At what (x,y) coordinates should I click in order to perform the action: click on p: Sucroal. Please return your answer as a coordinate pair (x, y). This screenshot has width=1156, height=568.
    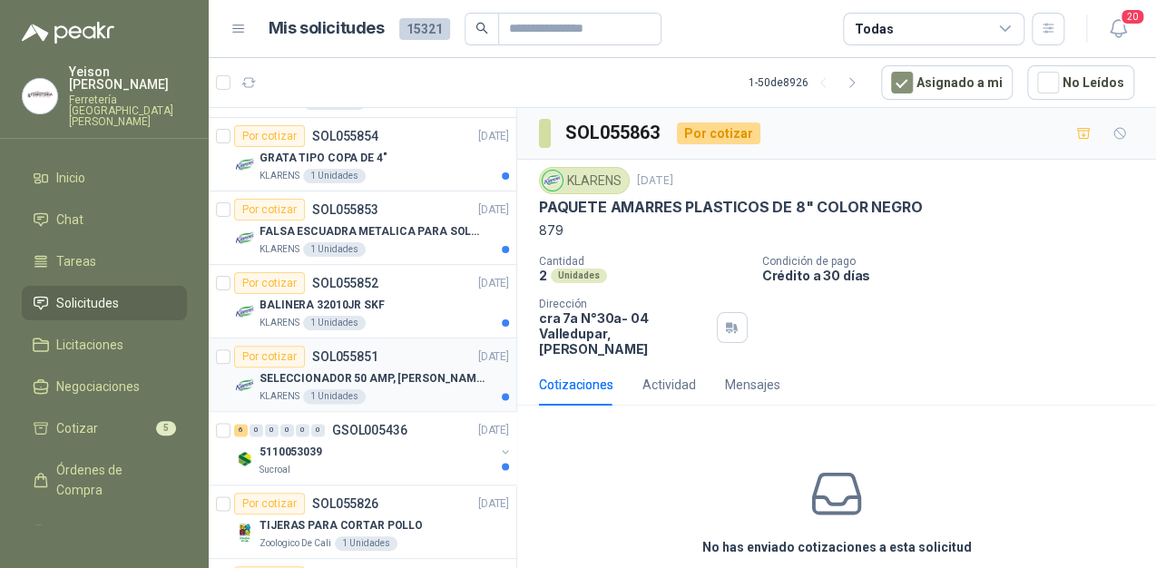
    Looking at the image, I should click on (275, 470).